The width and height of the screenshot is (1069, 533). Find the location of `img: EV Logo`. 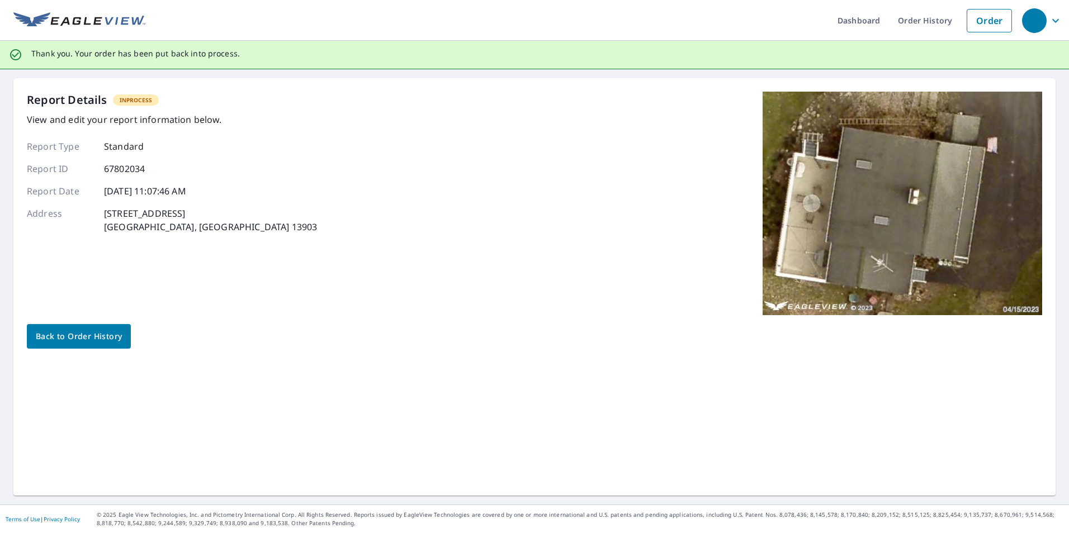

img: EV Logo is located at coordinates (79, 21).